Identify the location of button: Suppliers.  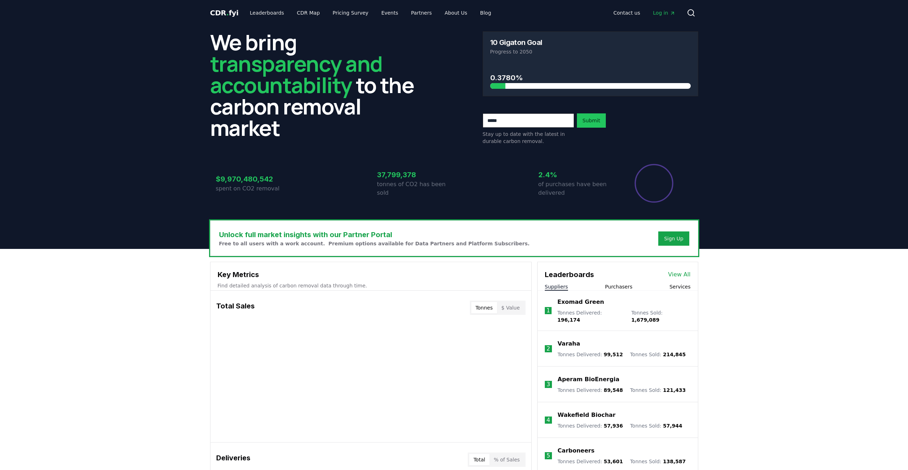
(556, 287).